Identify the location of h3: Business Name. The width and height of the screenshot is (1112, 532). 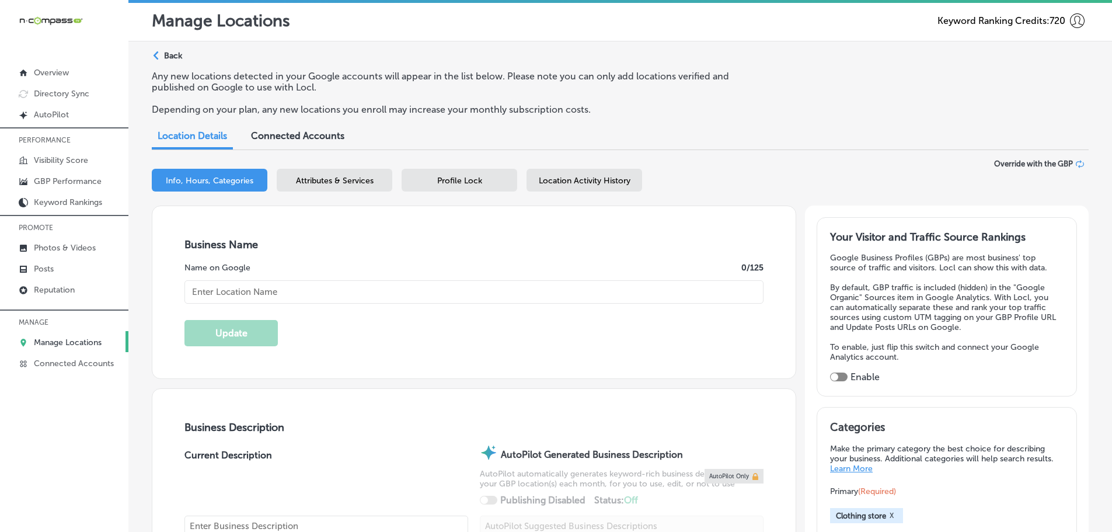
(474, 245).